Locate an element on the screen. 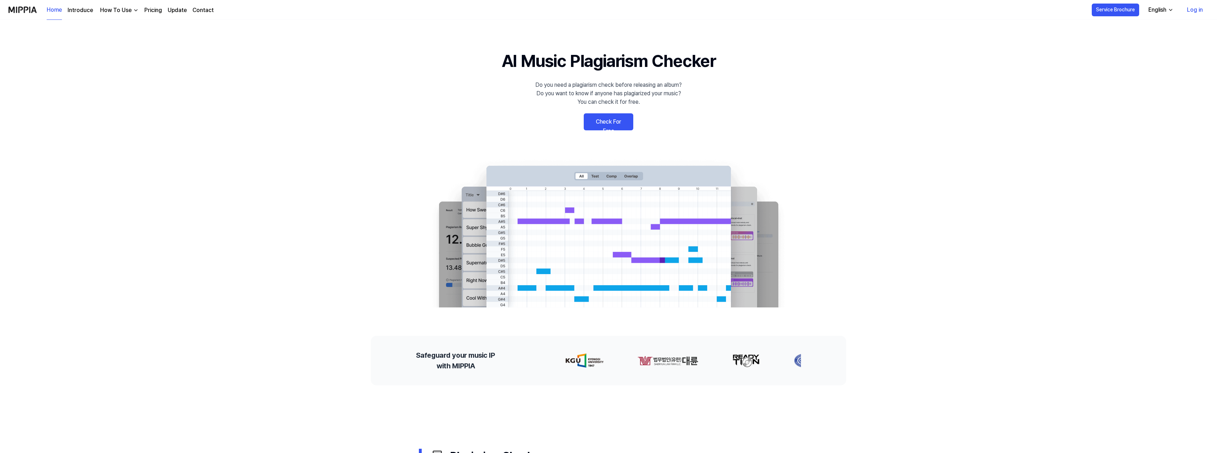 This screenshot has width=1217, height=453. a: Home is located at coordinates (54, 10).